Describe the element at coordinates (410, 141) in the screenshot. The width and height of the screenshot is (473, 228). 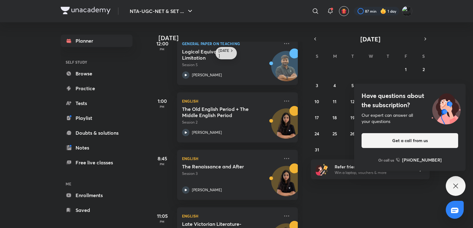
I see `button: Get a call from us` at that location.